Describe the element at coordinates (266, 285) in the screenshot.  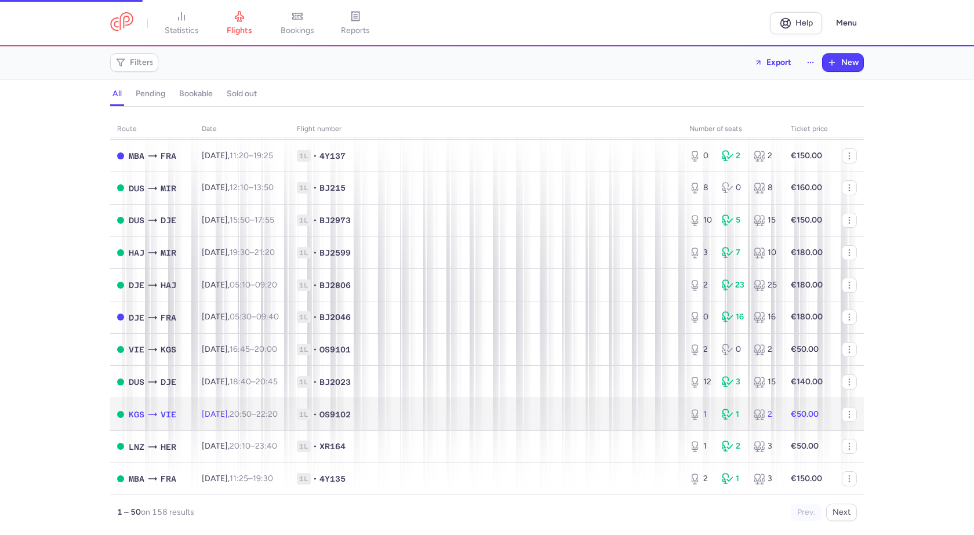
I see `time: 09:20` at that location.